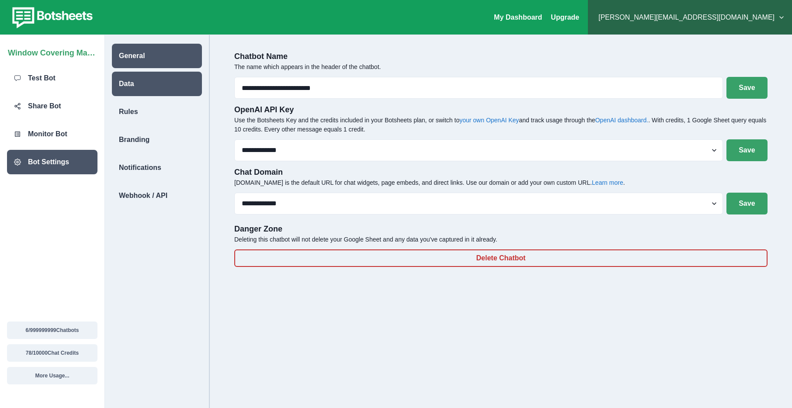  What do you see at coordinates (501, 258) in the screenshot?
I see `button: Delete Chatbot` at bounding box center [501, 258].